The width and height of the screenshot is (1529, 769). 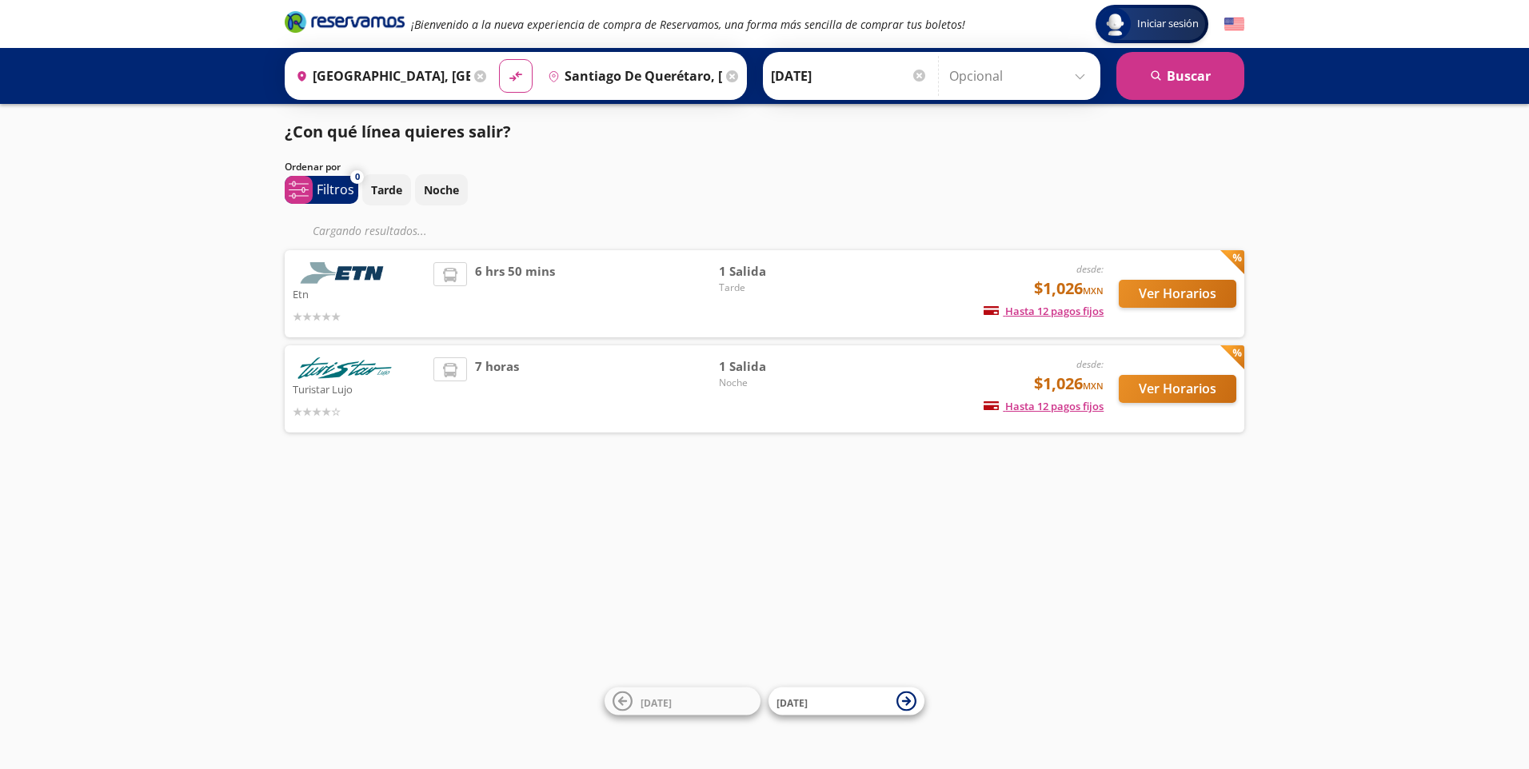 What do you see at coordinates (386, 190) in the screenshot?
I see `p: Tarde` at bounding box center [386, 190].